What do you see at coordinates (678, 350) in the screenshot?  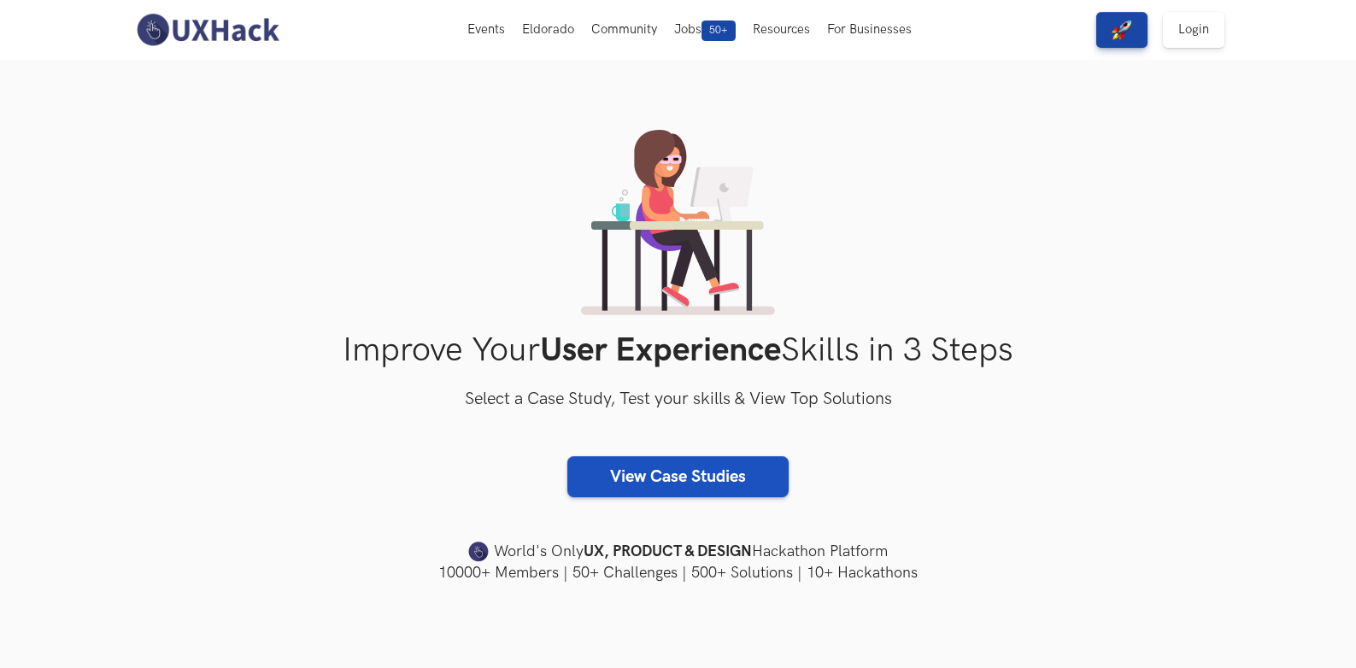 I see `h1: Improve Your Skills in 3 Steps` at bounding box center [678, 350].